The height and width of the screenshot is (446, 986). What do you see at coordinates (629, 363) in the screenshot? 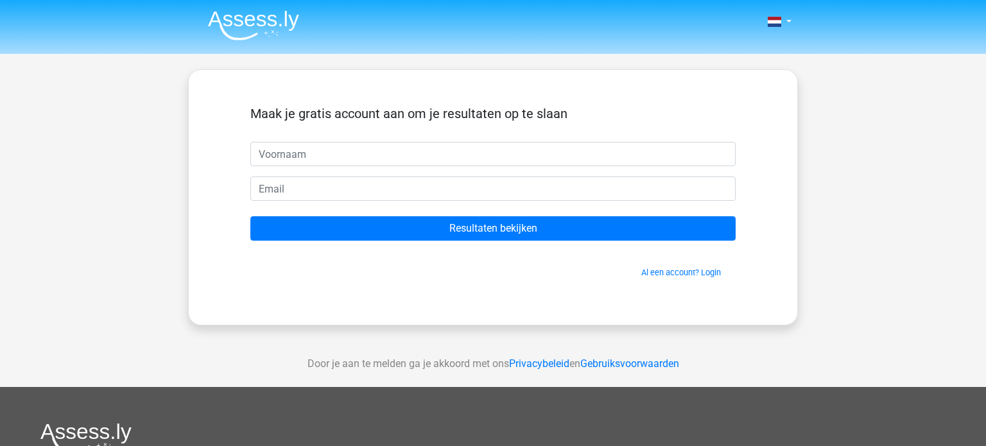
I see `a: Gebruiksvoorwaarden` at bounding box center [629, 363].